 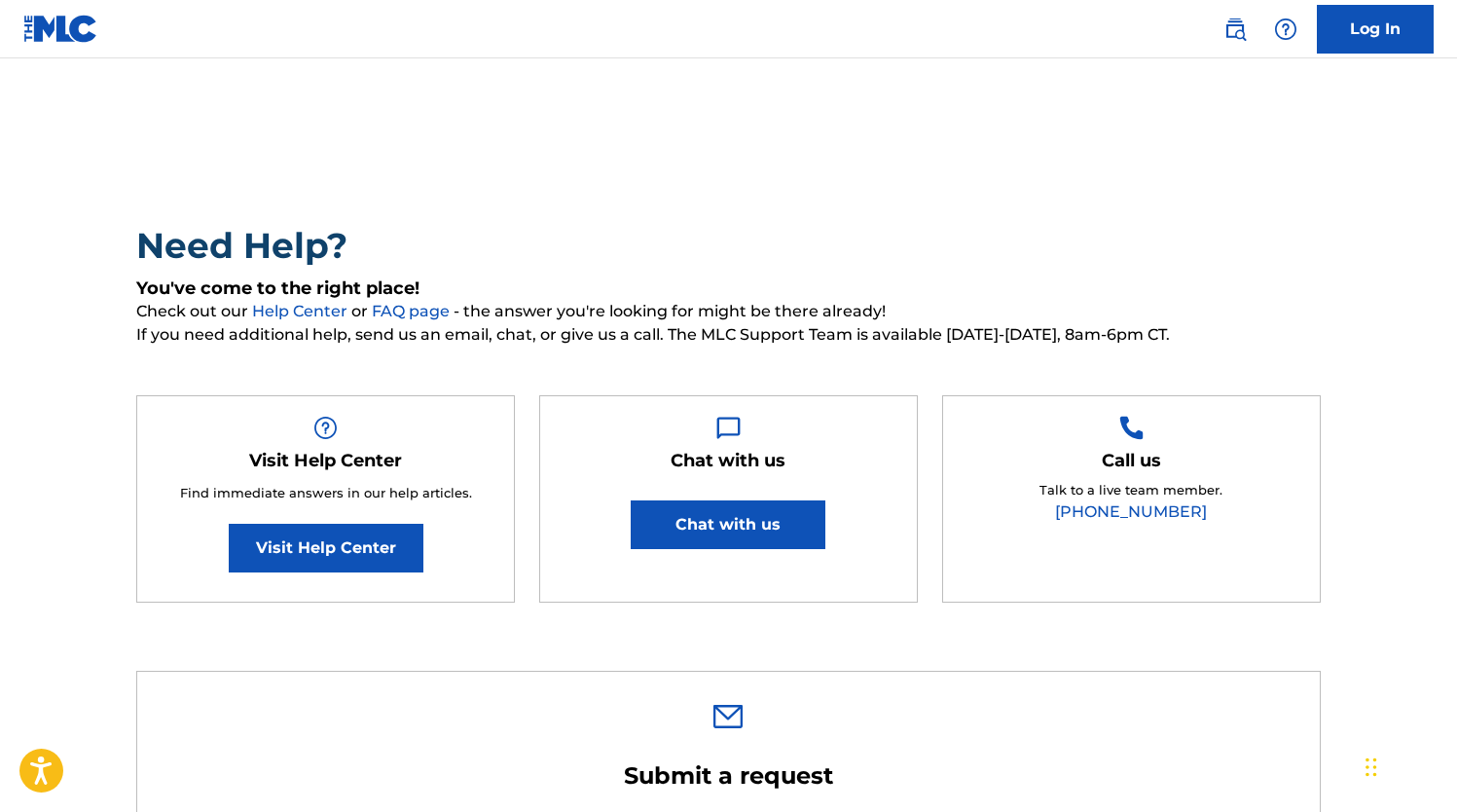 I want to click on div: Drag, so click(x=1371, y=767).